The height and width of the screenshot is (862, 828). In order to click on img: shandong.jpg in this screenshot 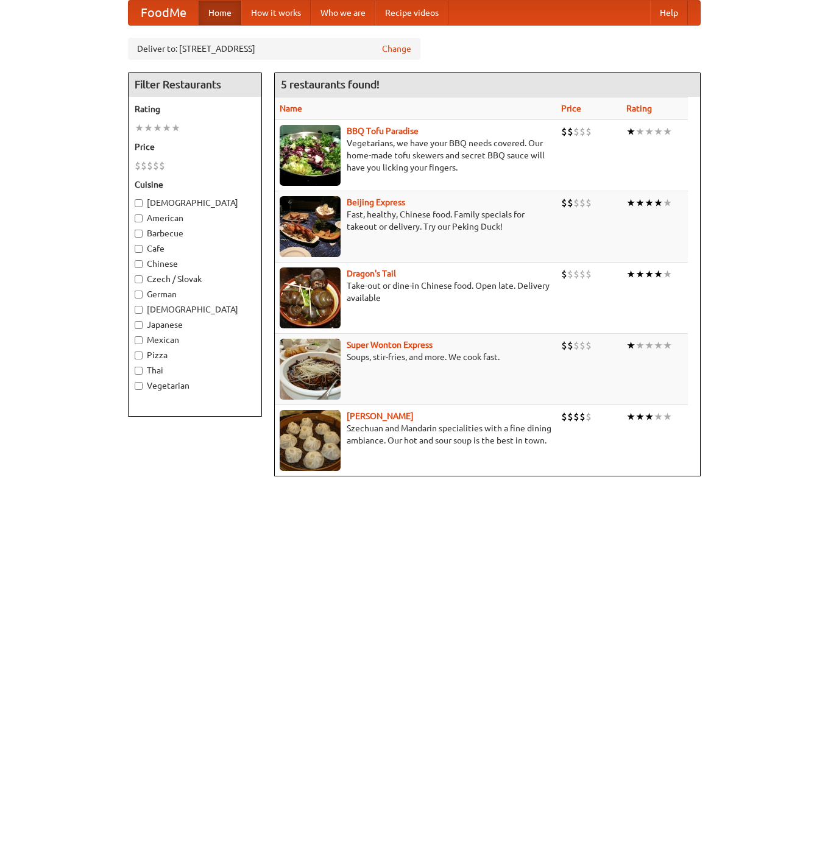, I will do `click(310, 441)`.